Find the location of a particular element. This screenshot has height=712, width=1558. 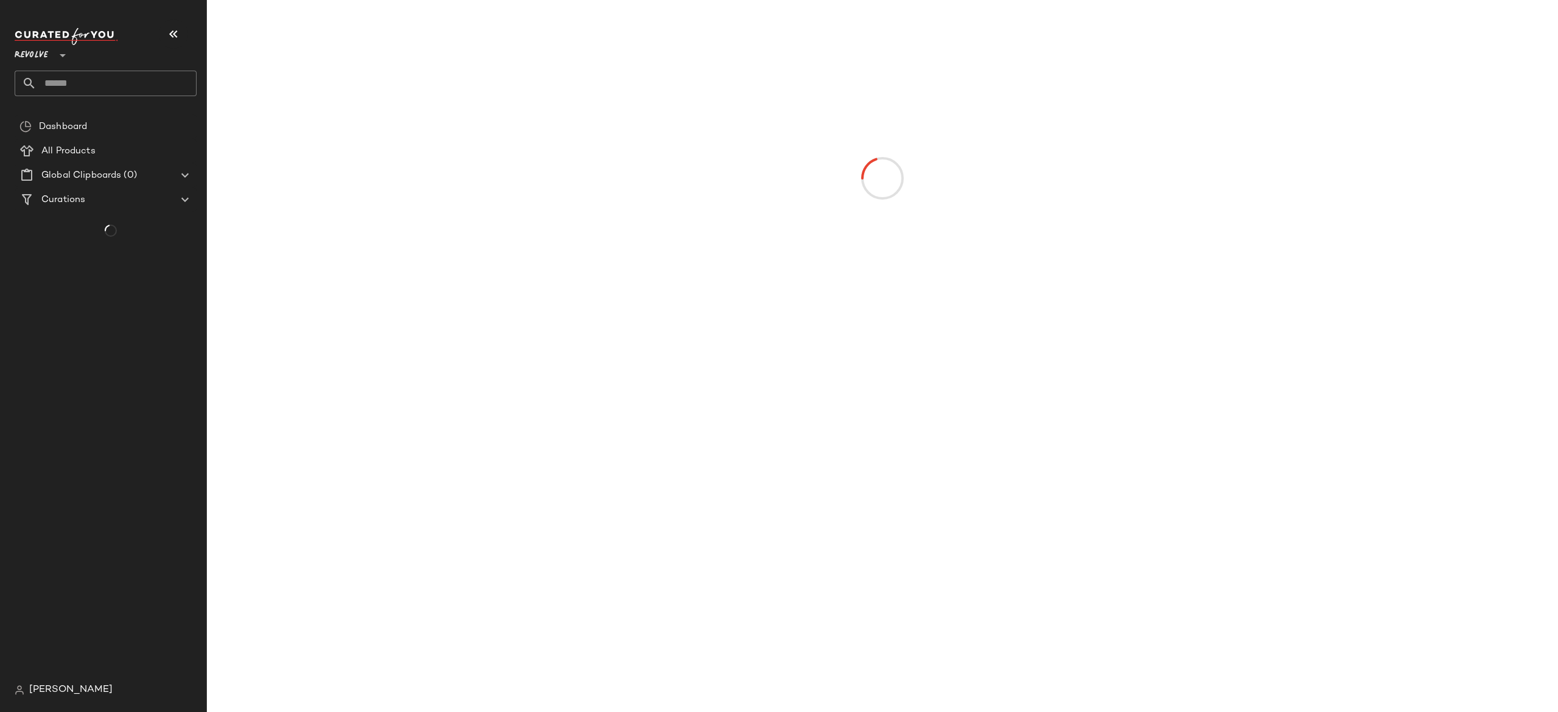

span: Global Clipboards is located at coordinates (81, 175).